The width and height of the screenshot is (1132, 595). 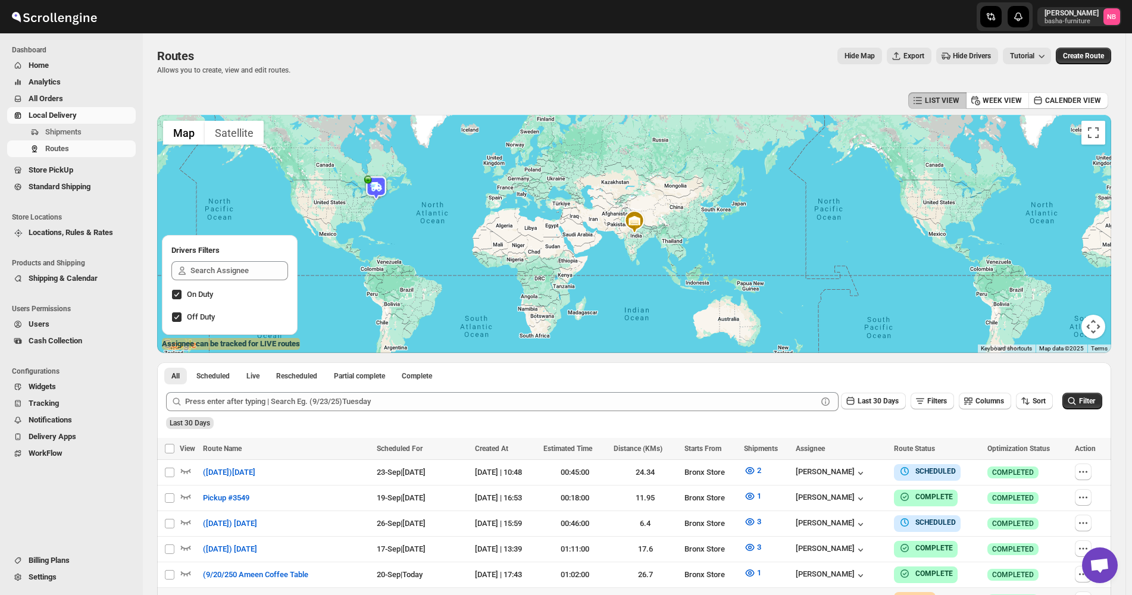 I want to click on span: Filter, so click(x=1087, y=401).